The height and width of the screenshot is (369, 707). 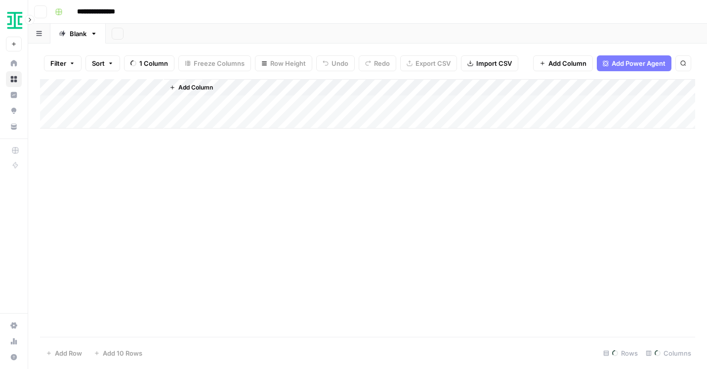 What do you see at coordinates (63, 63) in the screenshot?
I see `button: Filter` at bounding box center [63, 63].